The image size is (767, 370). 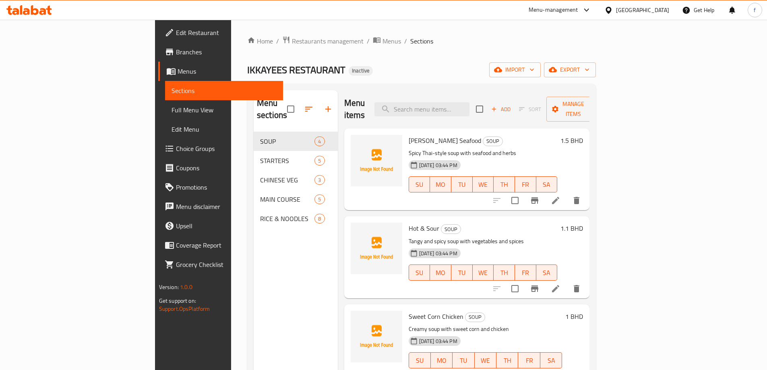 What do you see at coordinates (485, 360) in the screenshot?
I see `button: WE` at bounding box center [485, 360].